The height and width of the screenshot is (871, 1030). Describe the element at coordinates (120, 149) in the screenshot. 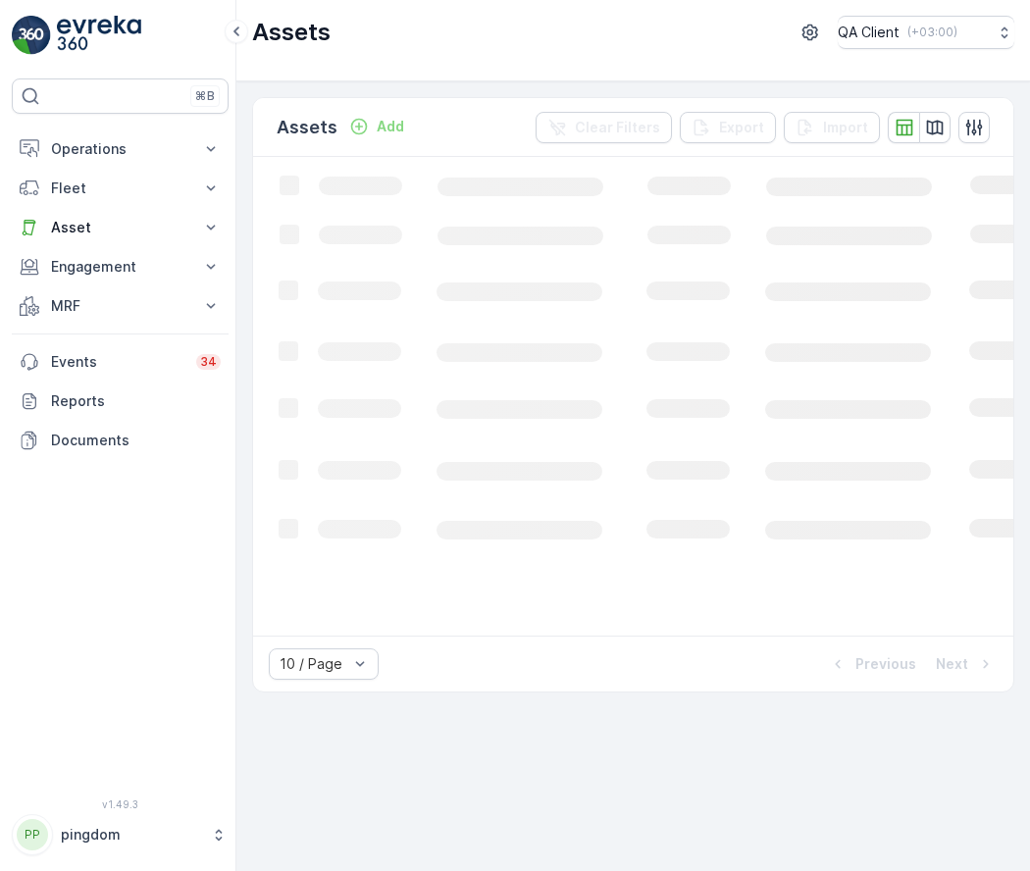

I see `button: Operations` at that location.